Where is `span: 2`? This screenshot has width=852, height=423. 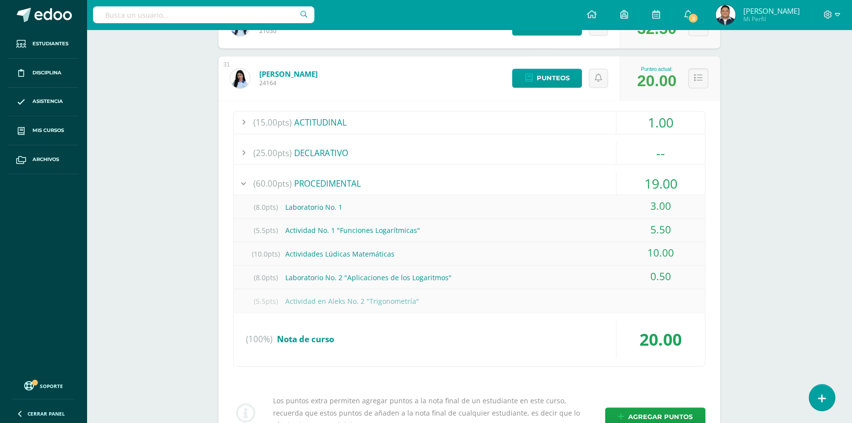
span: 2 is located at coordinates (693, 18).